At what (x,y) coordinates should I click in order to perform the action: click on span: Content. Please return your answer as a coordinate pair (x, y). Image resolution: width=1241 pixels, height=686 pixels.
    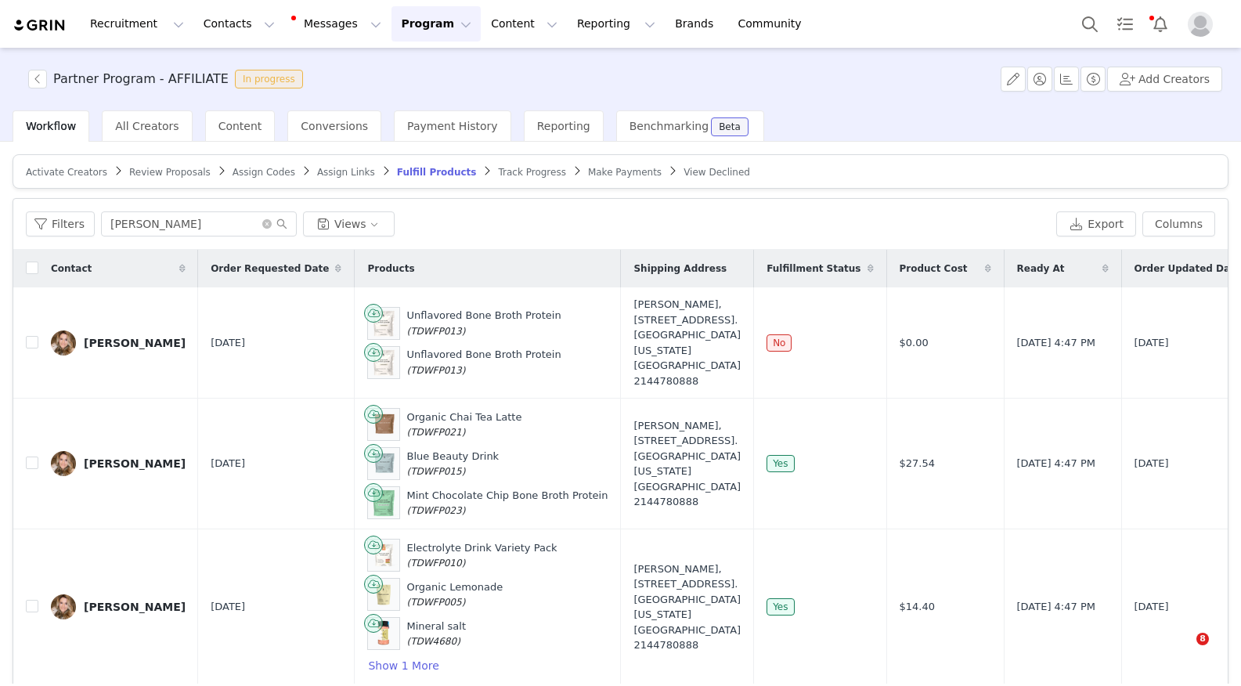
    Looking at the image, I should click on (240, 126).